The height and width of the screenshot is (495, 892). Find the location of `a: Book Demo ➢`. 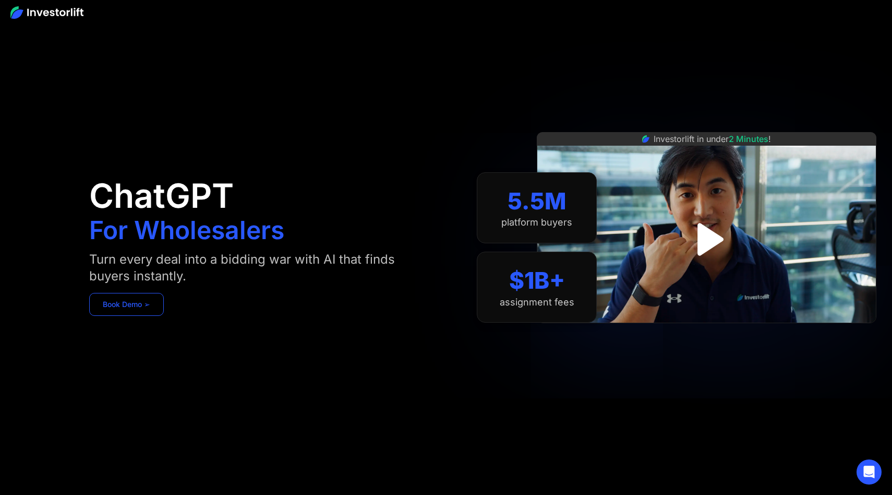

a: Book Demo ➢ is located at coordinates (126, 304).